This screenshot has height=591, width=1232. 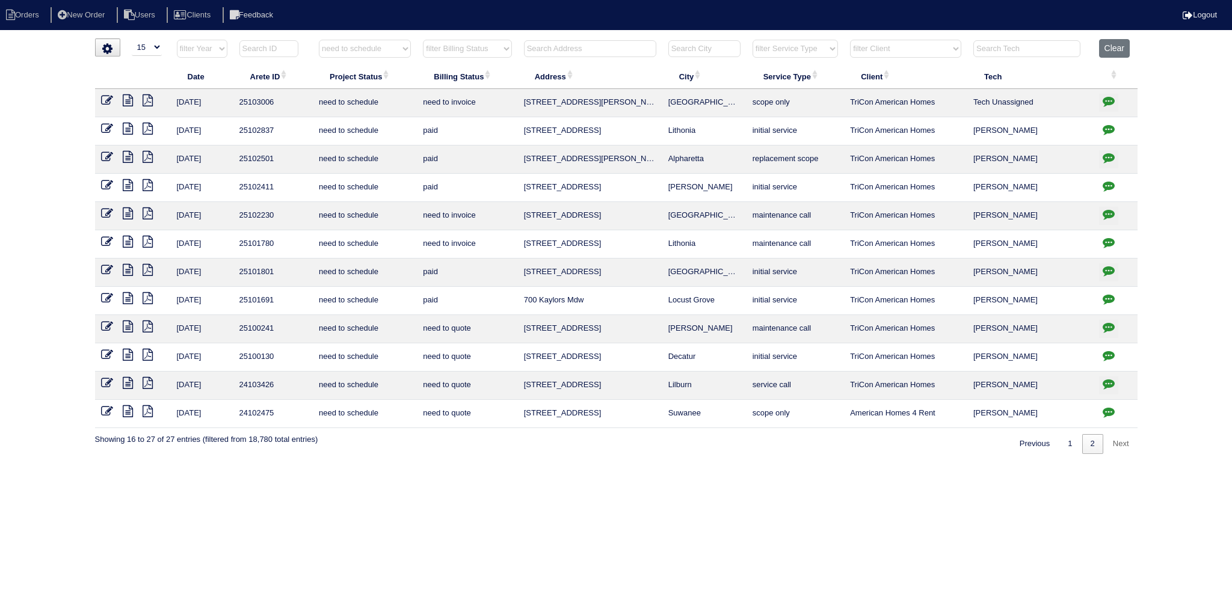 I want to click on td: need to invoice, so click(x=467, y=216).